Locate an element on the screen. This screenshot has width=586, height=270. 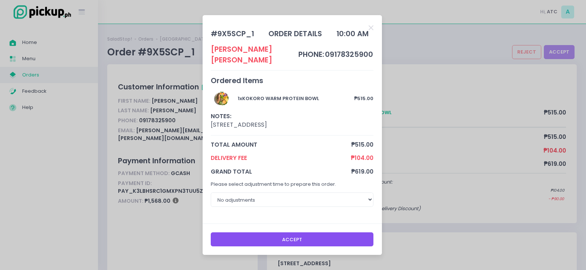
span: Delivery Fee is located at coordinates (280, 158).